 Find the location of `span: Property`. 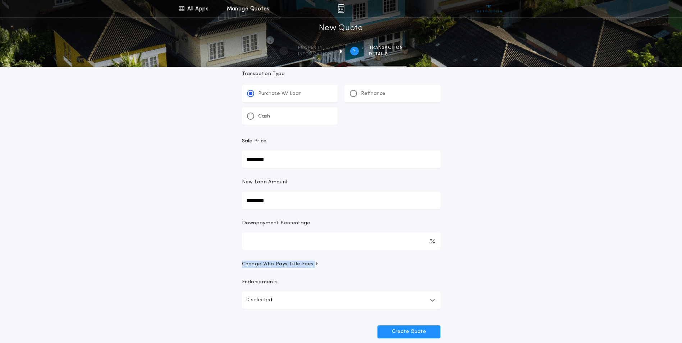

span: Property is located at coordinates (314, 48).